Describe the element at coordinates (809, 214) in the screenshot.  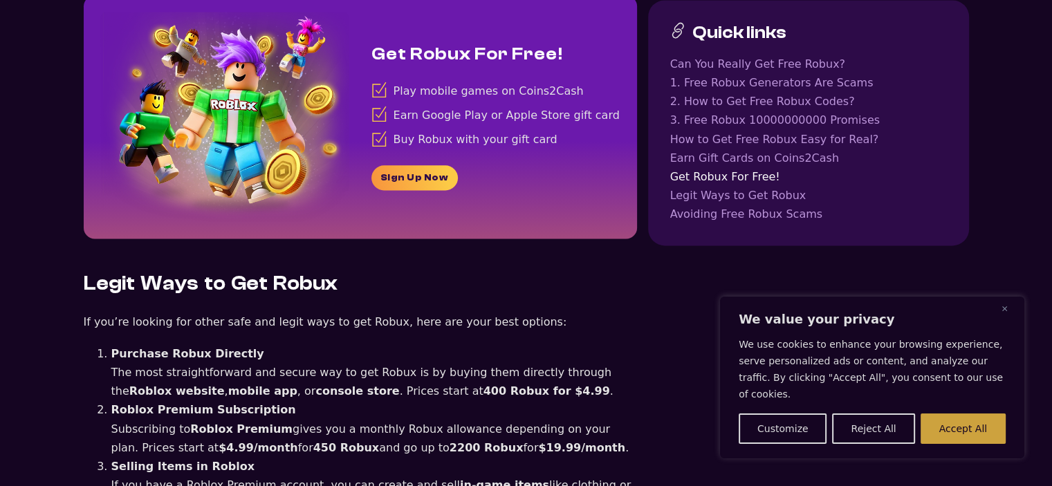
I see `a: Avoiding Free Robux Scams` at that location.